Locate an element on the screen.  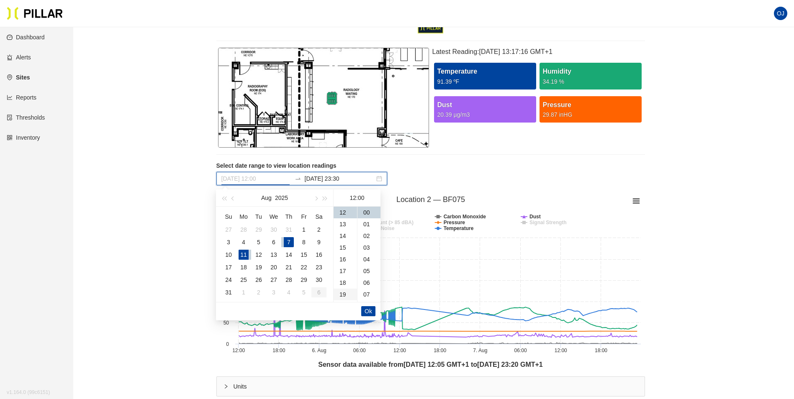
div: 27 is located at coordinates (274, 280).